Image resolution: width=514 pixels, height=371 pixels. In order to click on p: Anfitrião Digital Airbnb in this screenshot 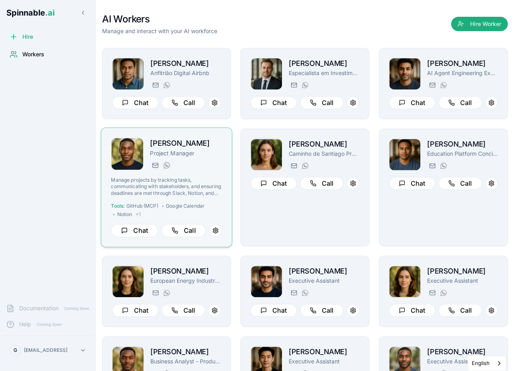, I will do `click(185, 73)`.